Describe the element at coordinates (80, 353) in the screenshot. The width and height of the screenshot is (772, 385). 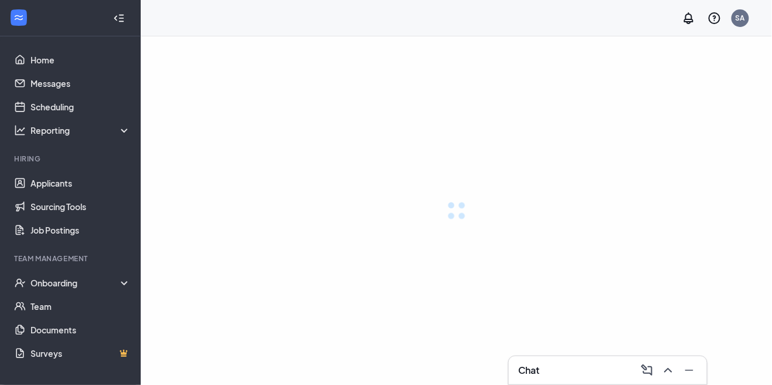
I see `a: SurveysCrown` at that location.